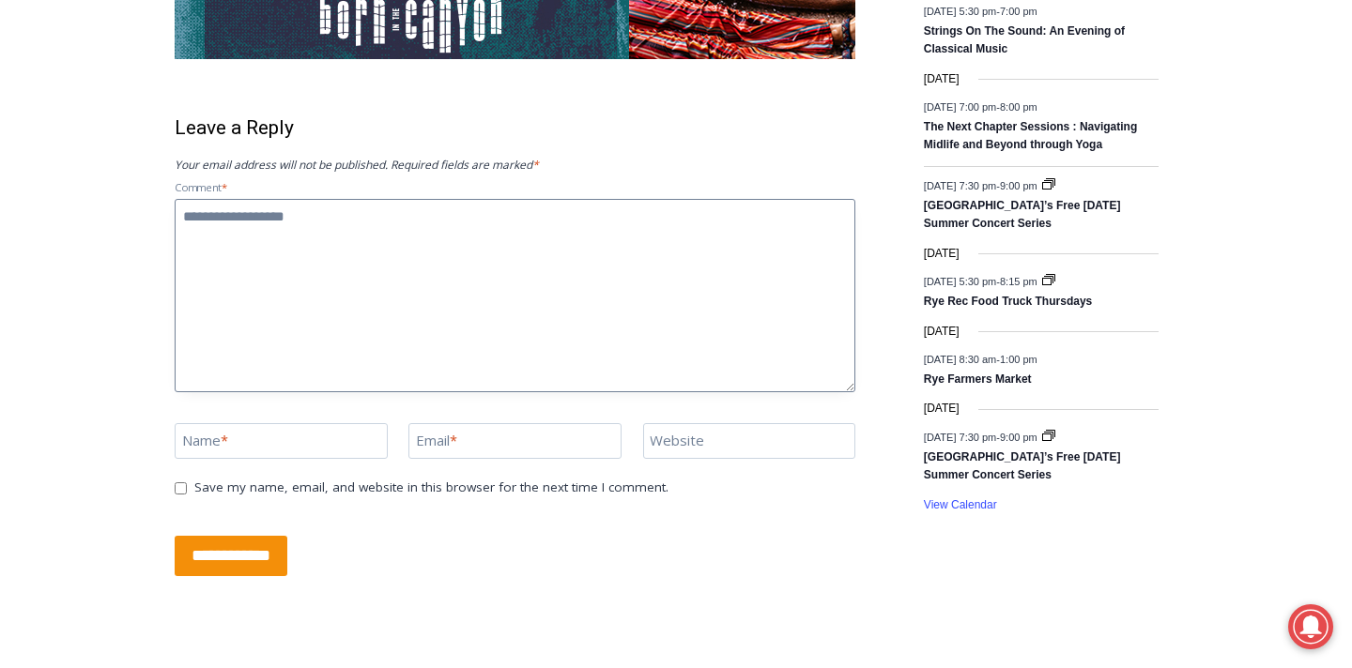 Image resolution: width=1352 pixels, height=668 pixels. I want to click on span: 7:00 pm, so click(1018, 11).